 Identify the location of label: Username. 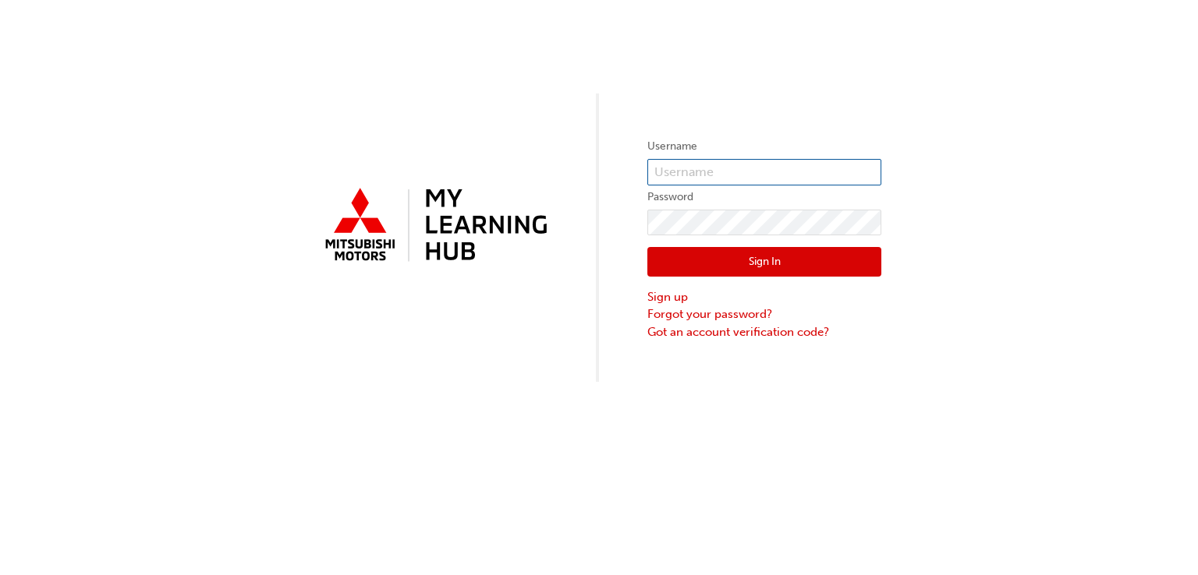
(764, 147).